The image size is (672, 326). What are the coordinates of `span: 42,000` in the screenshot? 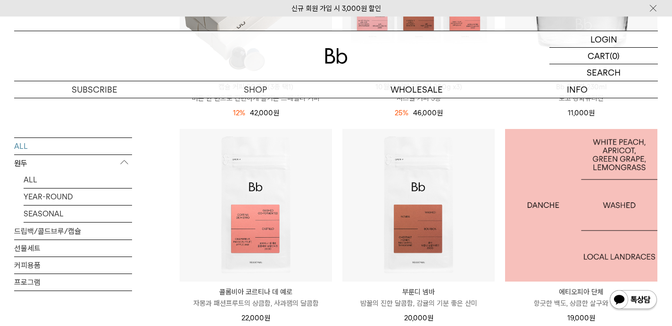 It's located at (265, 113).